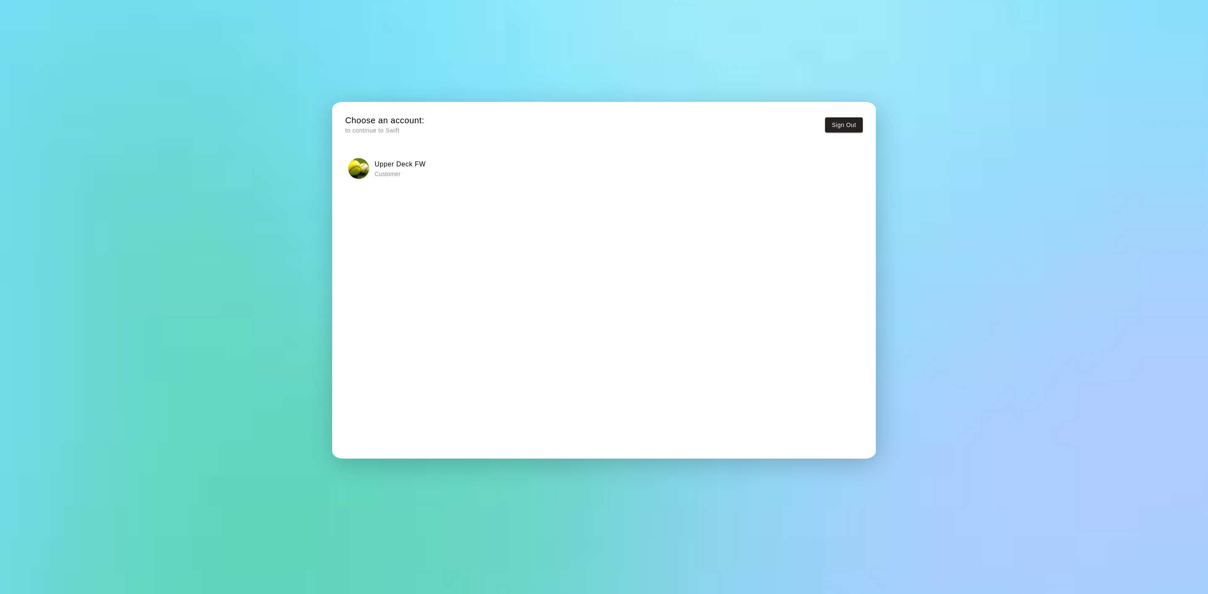 This screenshot has height=594, width=1208. What do you see at coordinates (359, 169) in the screenshot?
I see `img: Upper Deck FW` at bounding box center [359, 169].